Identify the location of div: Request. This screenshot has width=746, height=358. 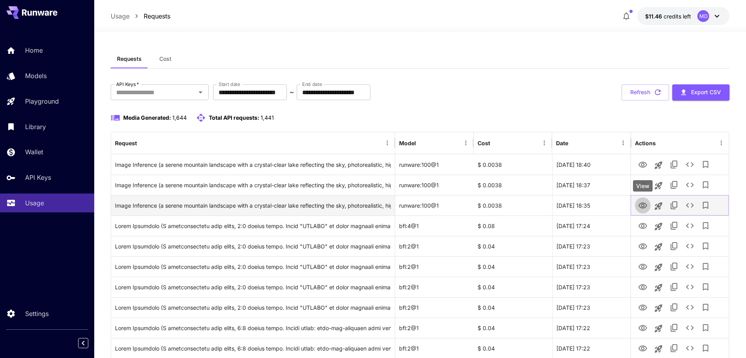
(126, 143).